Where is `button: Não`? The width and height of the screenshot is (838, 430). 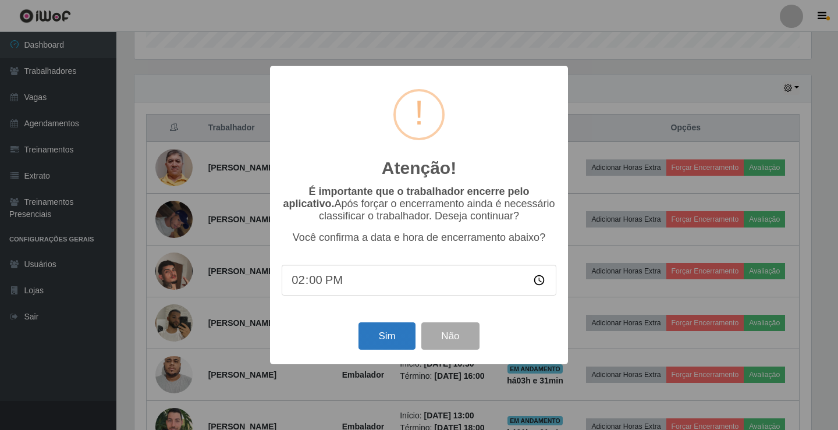 button: Não is located at coordinates (450, 336).